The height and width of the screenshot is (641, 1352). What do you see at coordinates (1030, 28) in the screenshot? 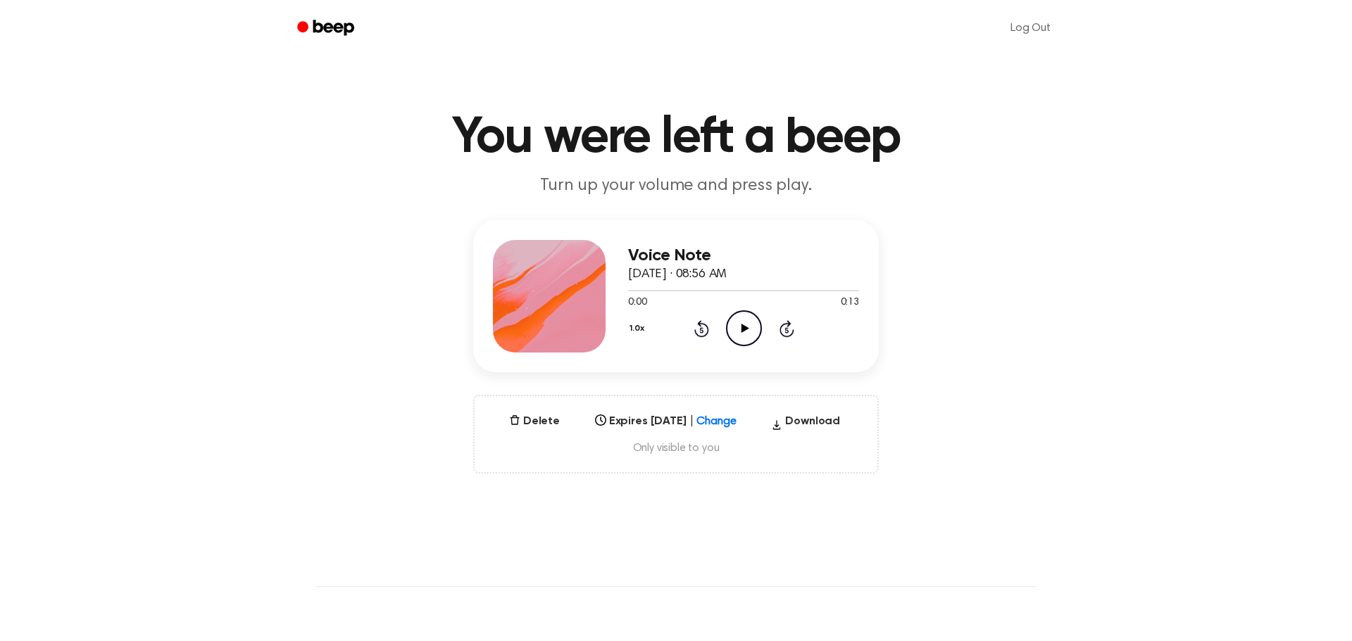
I see `a: Log Out` at bounding box center [1030, 28].